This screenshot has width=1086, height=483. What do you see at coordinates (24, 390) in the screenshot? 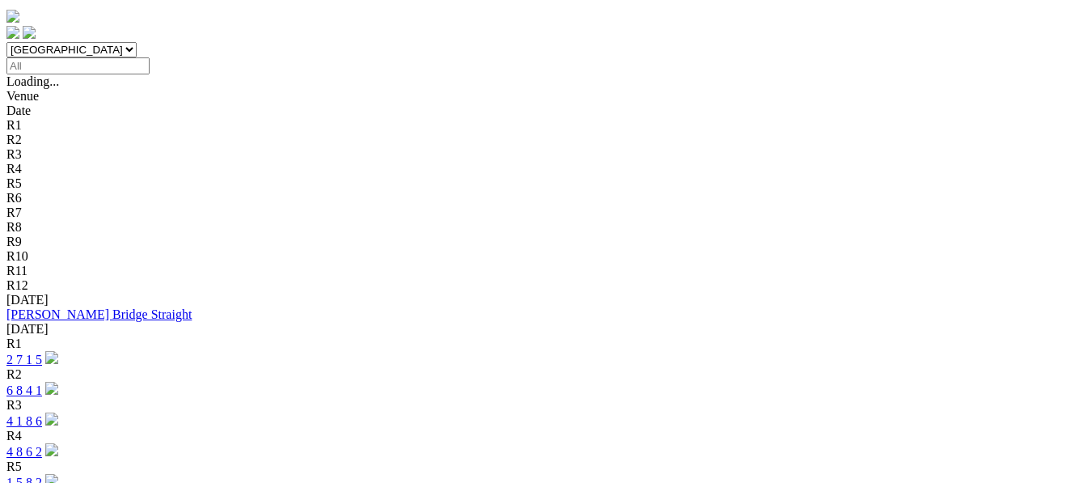
I see `a: 6 8 4 1` at bounding box center [24, 390].